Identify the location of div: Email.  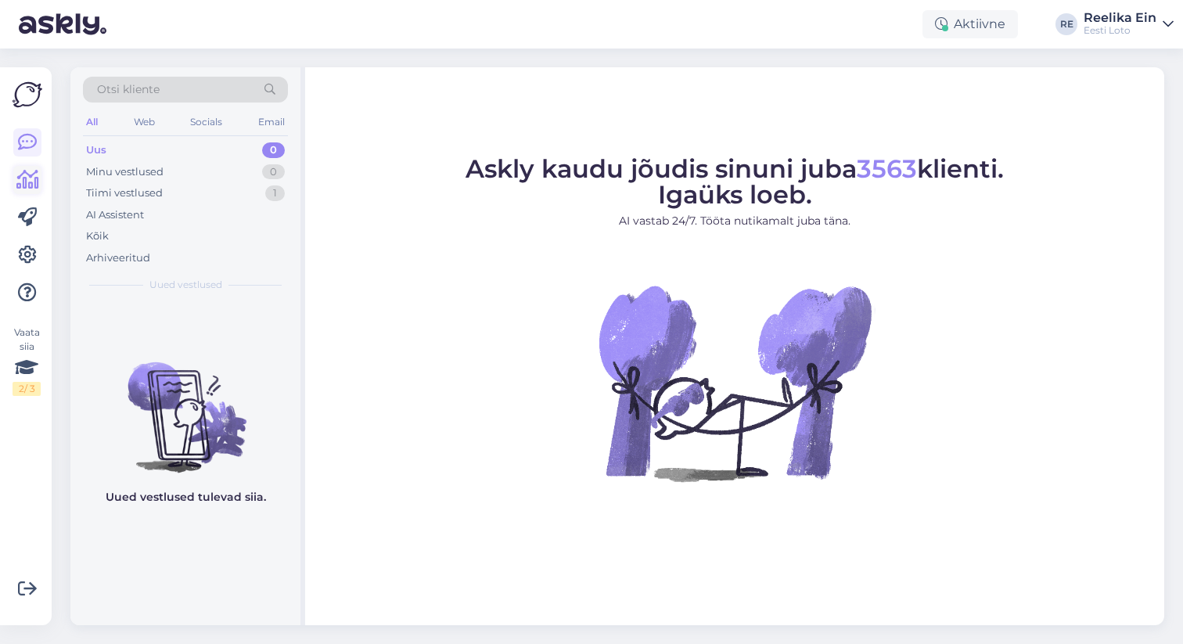
(272, 122).